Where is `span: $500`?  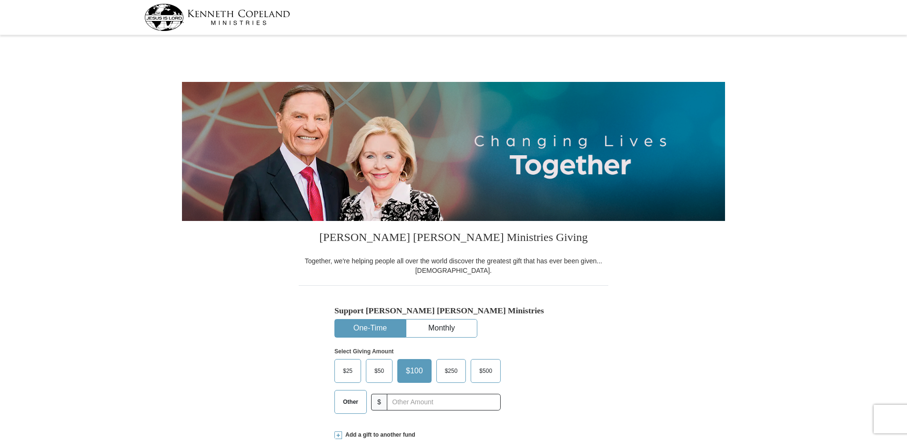
span: $500 is located at coordinates (485, 371).